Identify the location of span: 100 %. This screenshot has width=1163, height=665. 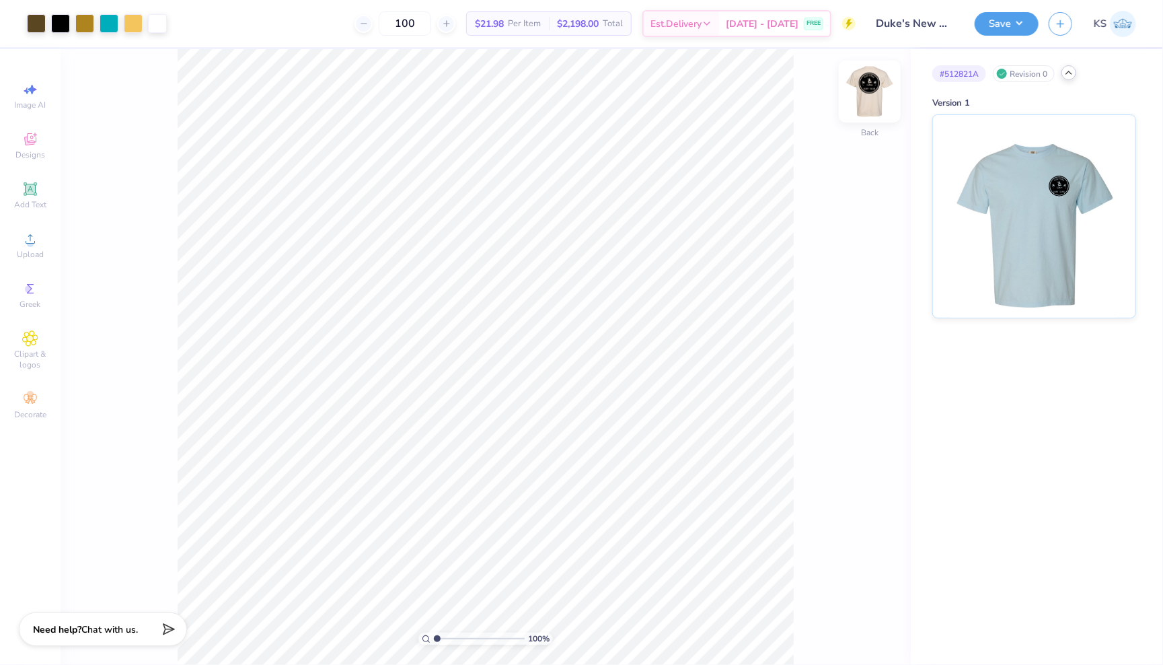
(539, 638).